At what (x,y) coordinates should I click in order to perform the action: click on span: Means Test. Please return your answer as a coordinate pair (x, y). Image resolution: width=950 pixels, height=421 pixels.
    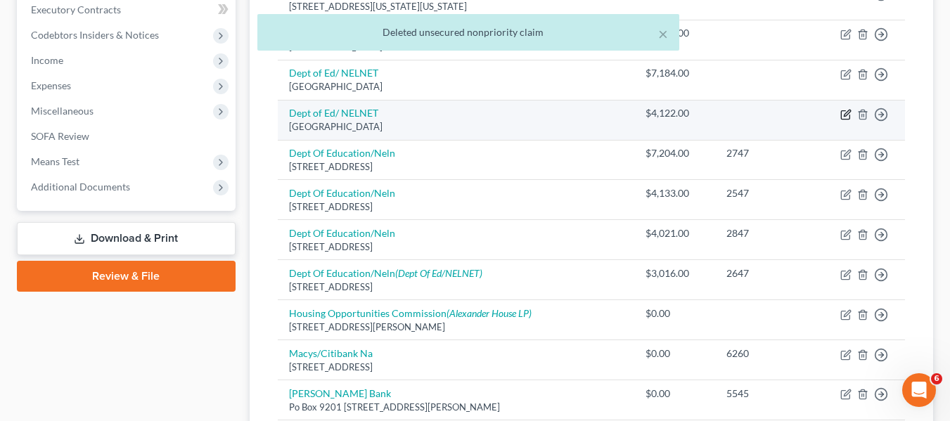
    Looking at the image, I should click on (55, 161).